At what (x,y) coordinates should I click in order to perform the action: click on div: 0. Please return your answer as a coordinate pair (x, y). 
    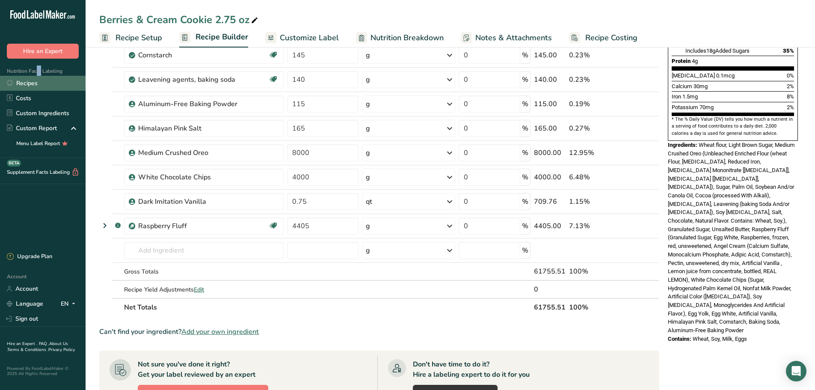
    Looking at the image, I should click on (549, 289).